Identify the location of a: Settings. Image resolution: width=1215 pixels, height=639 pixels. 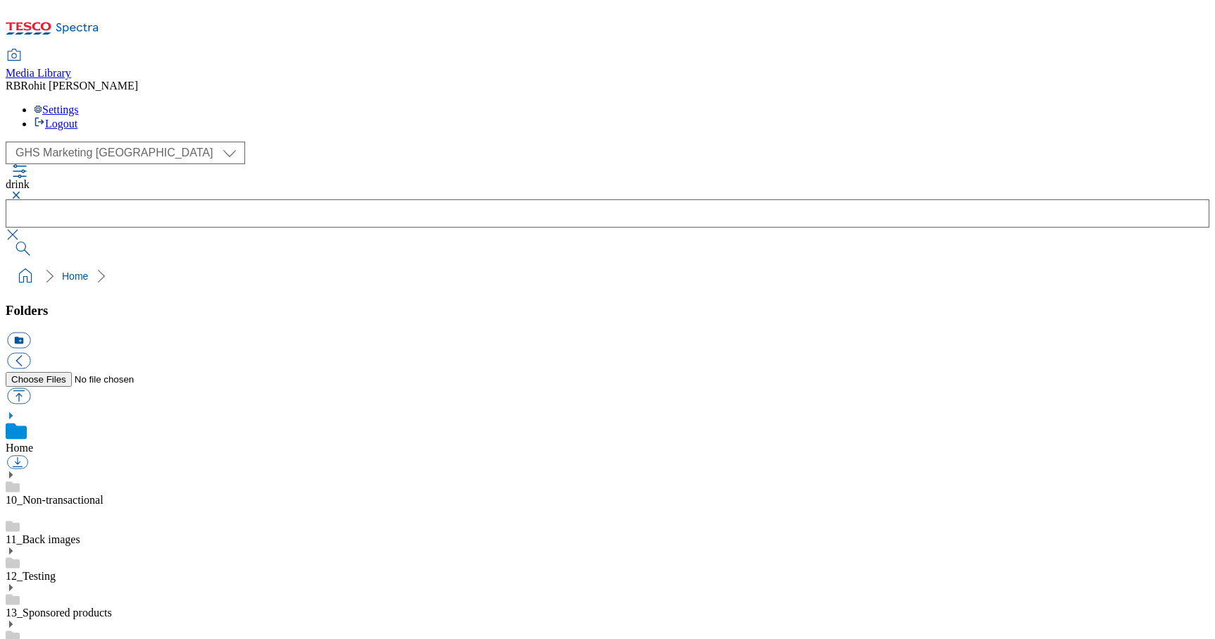
(56, 109).